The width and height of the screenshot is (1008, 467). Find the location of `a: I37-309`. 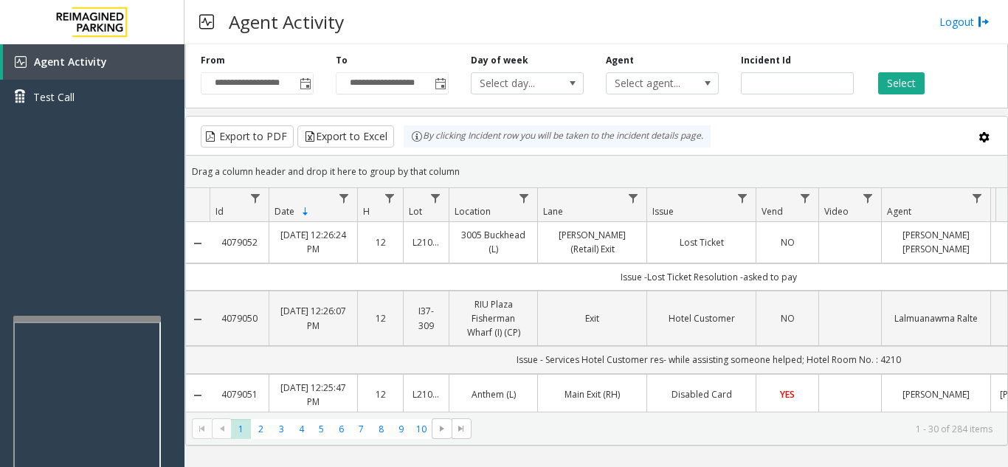

a: I37-309 is located at coordinates (426, 318).